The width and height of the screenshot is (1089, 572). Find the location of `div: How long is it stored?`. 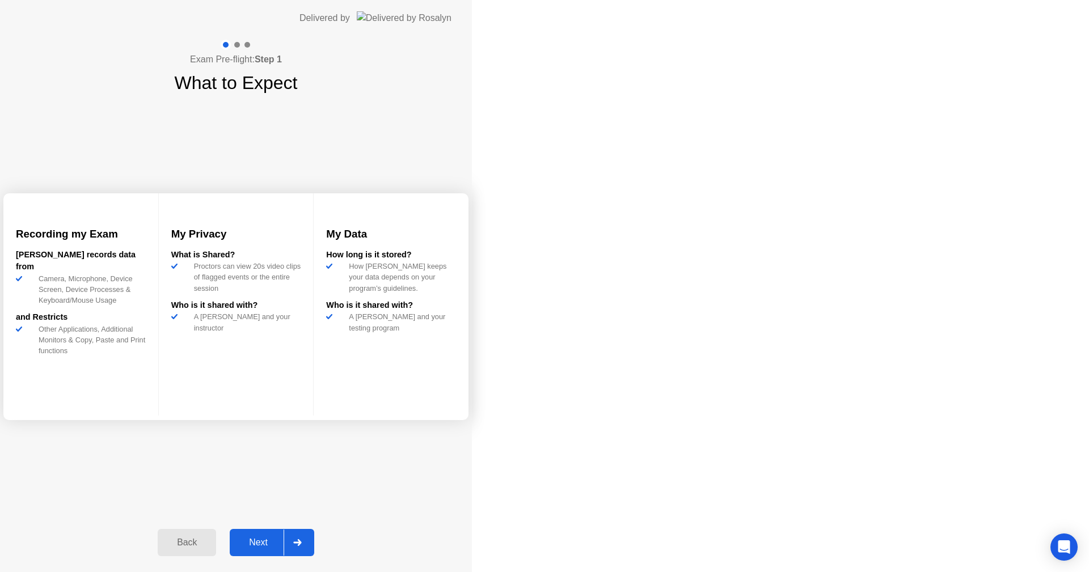

div: How long is it stored? is located at coordinates (391, 255).